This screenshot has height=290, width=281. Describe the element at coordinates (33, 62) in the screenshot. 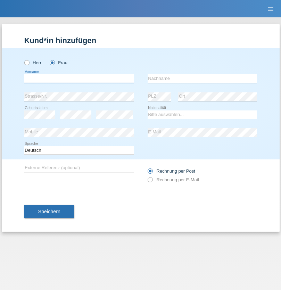

I see `label: Herr` at that location.